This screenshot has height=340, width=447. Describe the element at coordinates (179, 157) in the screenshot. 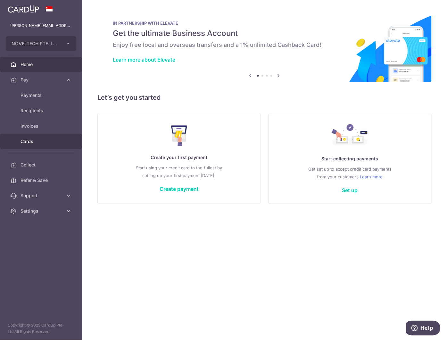

I see `p: Create your first payment` at that location.